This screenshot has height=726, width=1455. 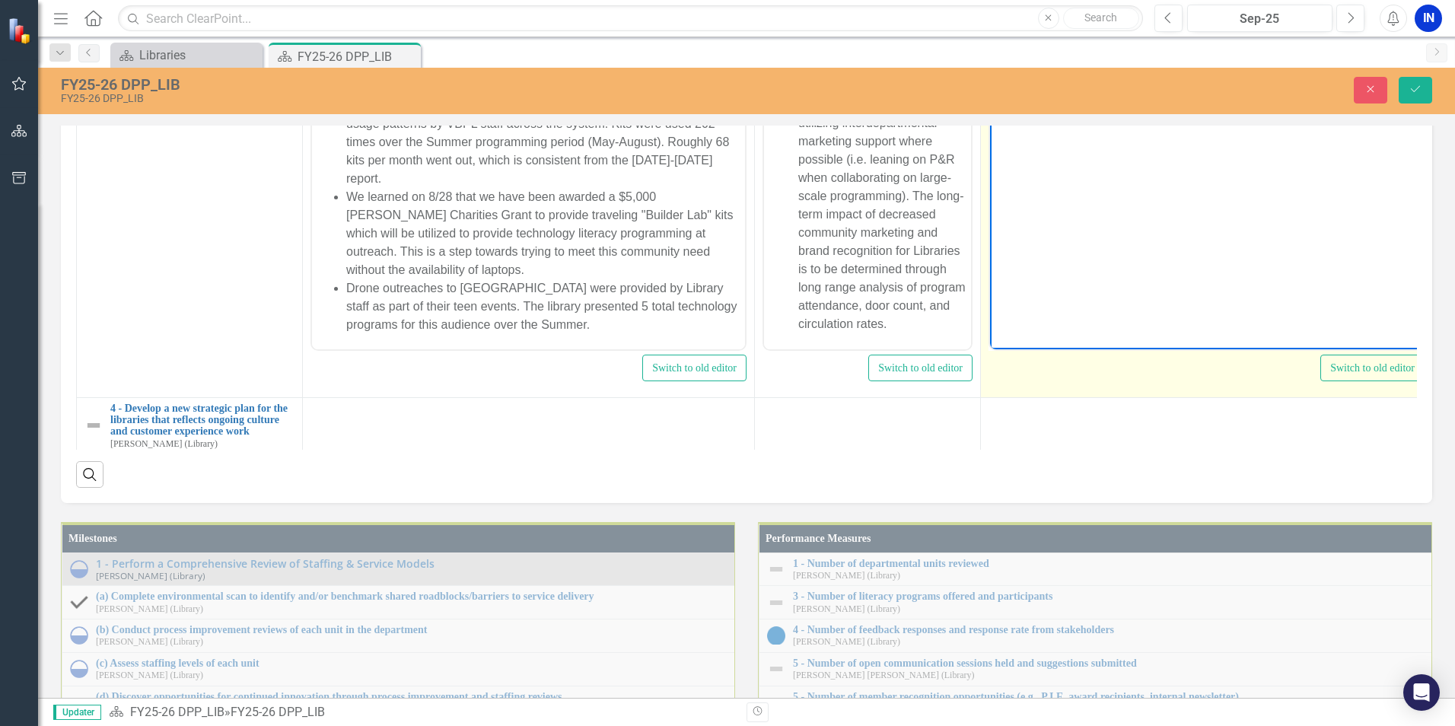 What do you see at coordinates (94, 426) in the screenshot?
I see `img: Not Defined` at bounding box center [94, 426].